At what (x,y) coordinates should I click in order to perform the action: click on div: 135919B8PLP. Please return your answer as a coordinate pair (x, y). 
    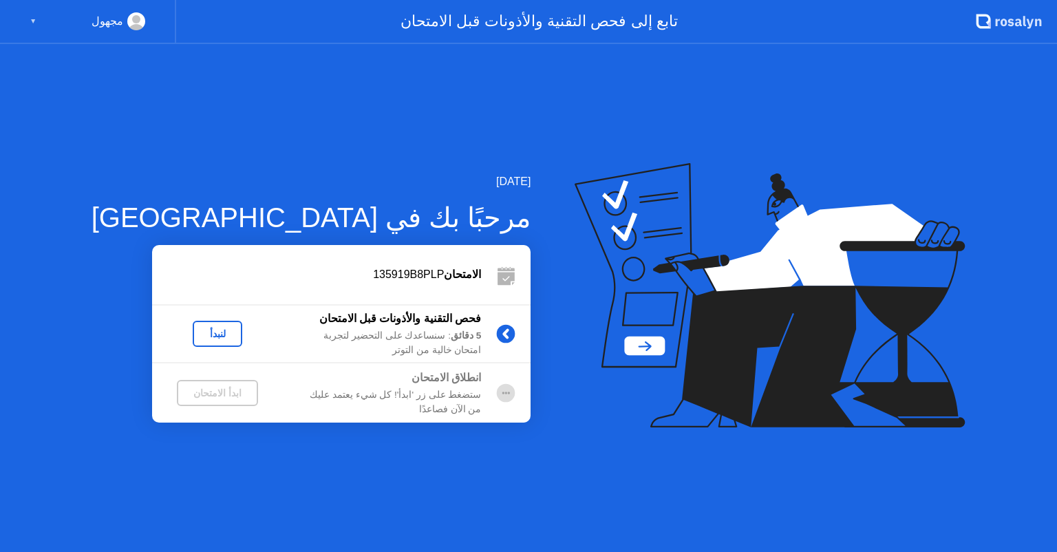
    Looking at the image, I should click on (317, 275).